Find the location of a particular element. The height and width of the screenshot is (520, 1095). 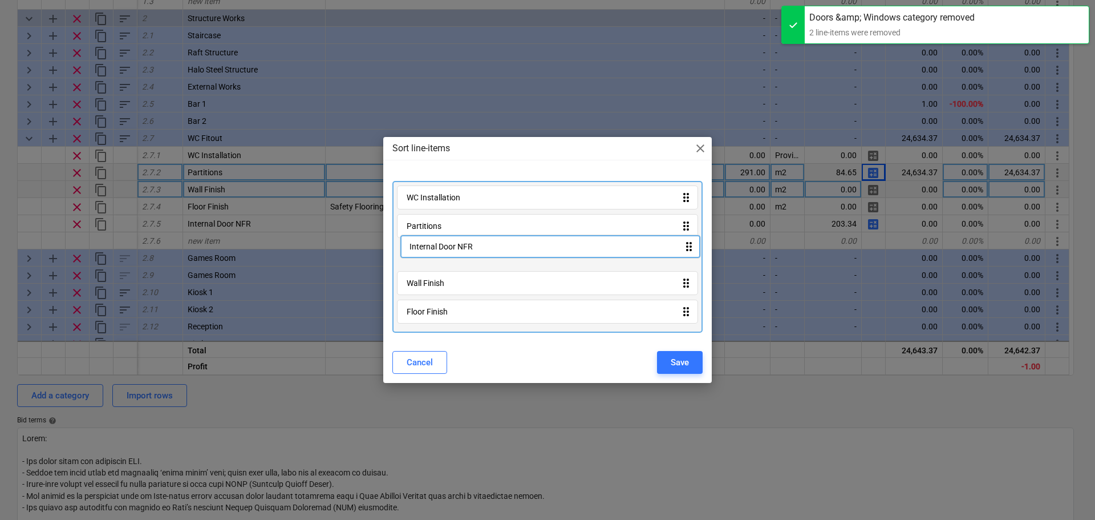

div: Doors &amp; Windows category removed is located at coordinates (892, 18).